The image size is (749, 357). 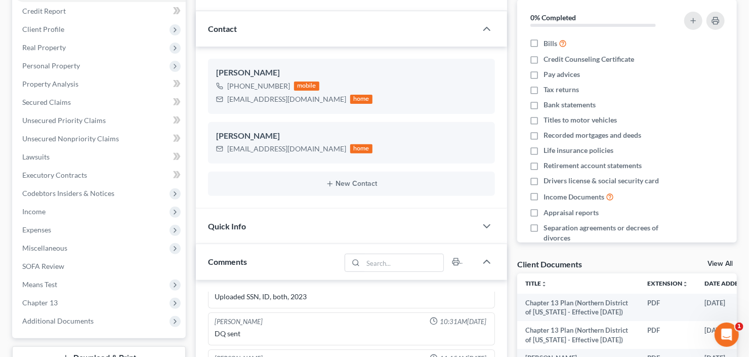 I want to click on span: Credit Counseling Certificate, so click(x=588, y=59).